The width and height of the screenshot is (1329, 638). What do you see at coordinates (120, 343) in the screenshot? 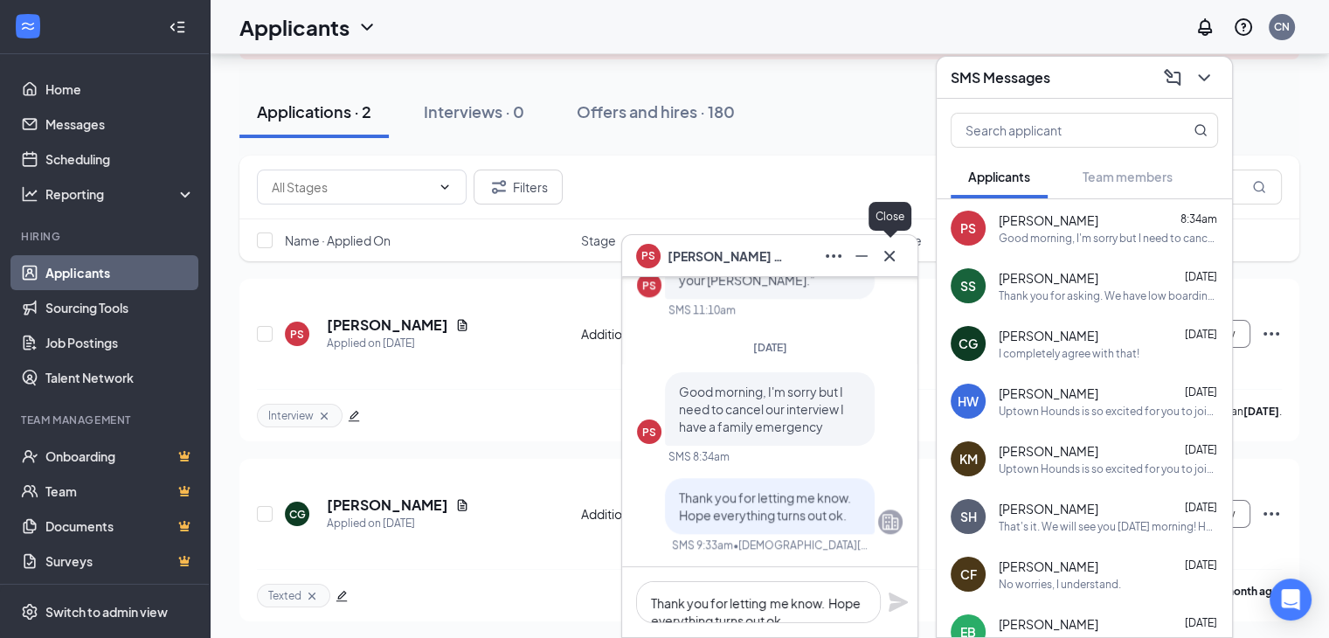
I see `a: Job Postings` at bounding box center [120, 343].